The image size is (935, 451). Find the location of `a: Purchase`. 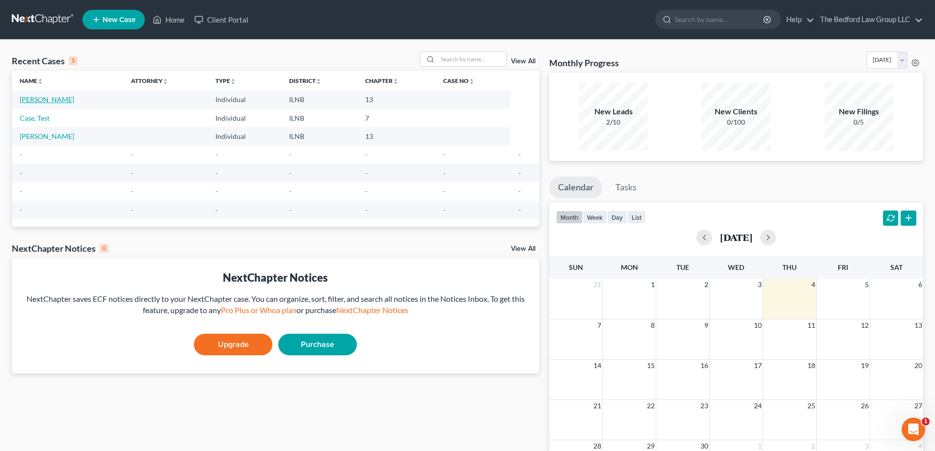

a: Purchase is located at coordinates (317, 344).